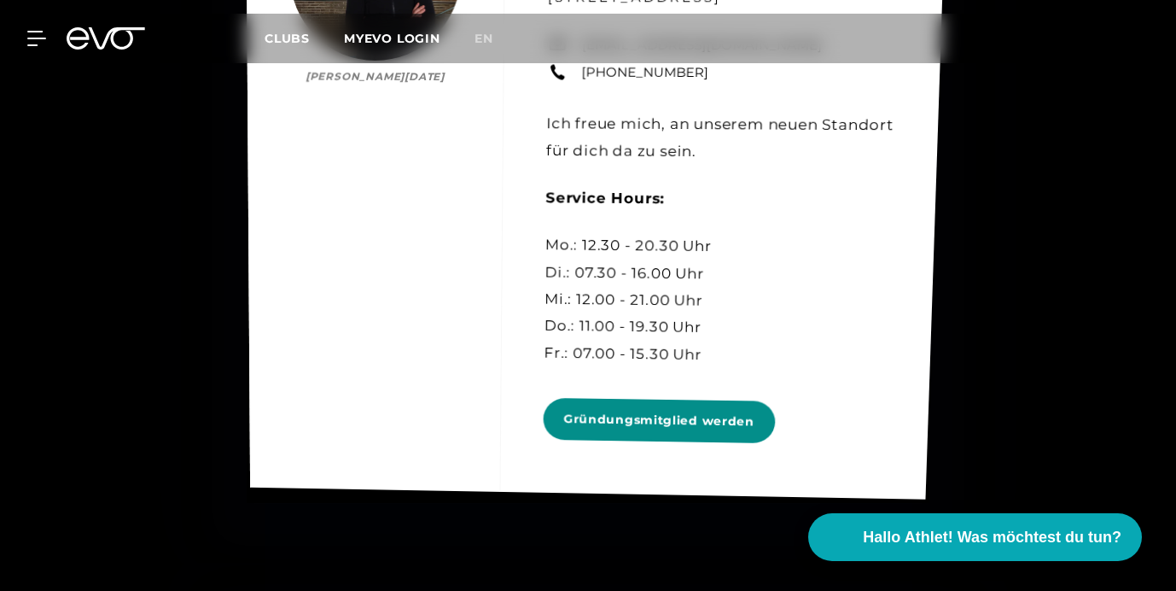 The width and height of the screenshot is (1176, 591). What do you see at coordinates (662, 421) in the screenshot?
I see `a: Gründungsmitglied werden` at bounding box center [662, 421].